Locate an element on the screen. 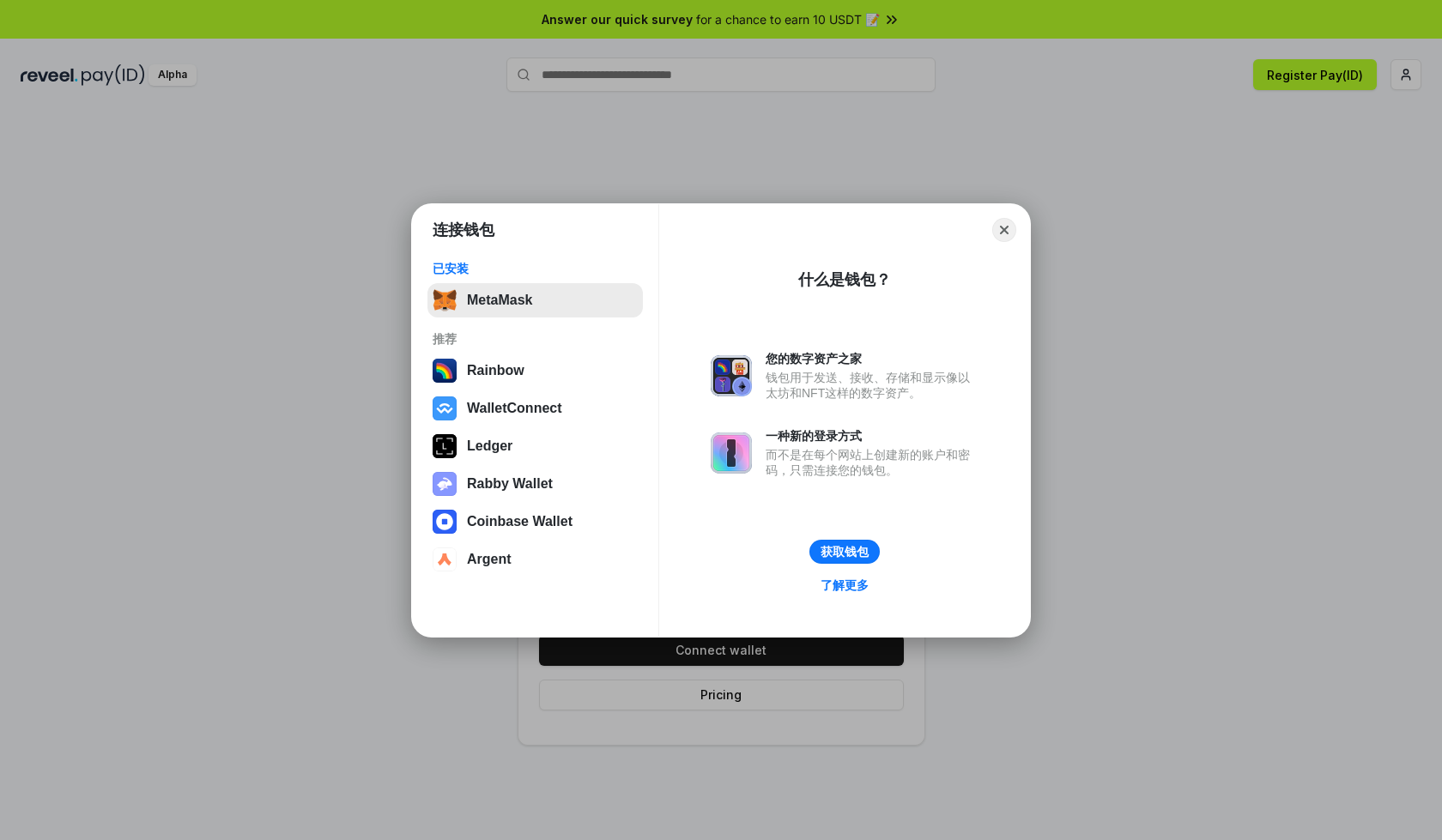 This screenshot has height=840, width=1442. button: Argent is located at coordinates (535, 559).